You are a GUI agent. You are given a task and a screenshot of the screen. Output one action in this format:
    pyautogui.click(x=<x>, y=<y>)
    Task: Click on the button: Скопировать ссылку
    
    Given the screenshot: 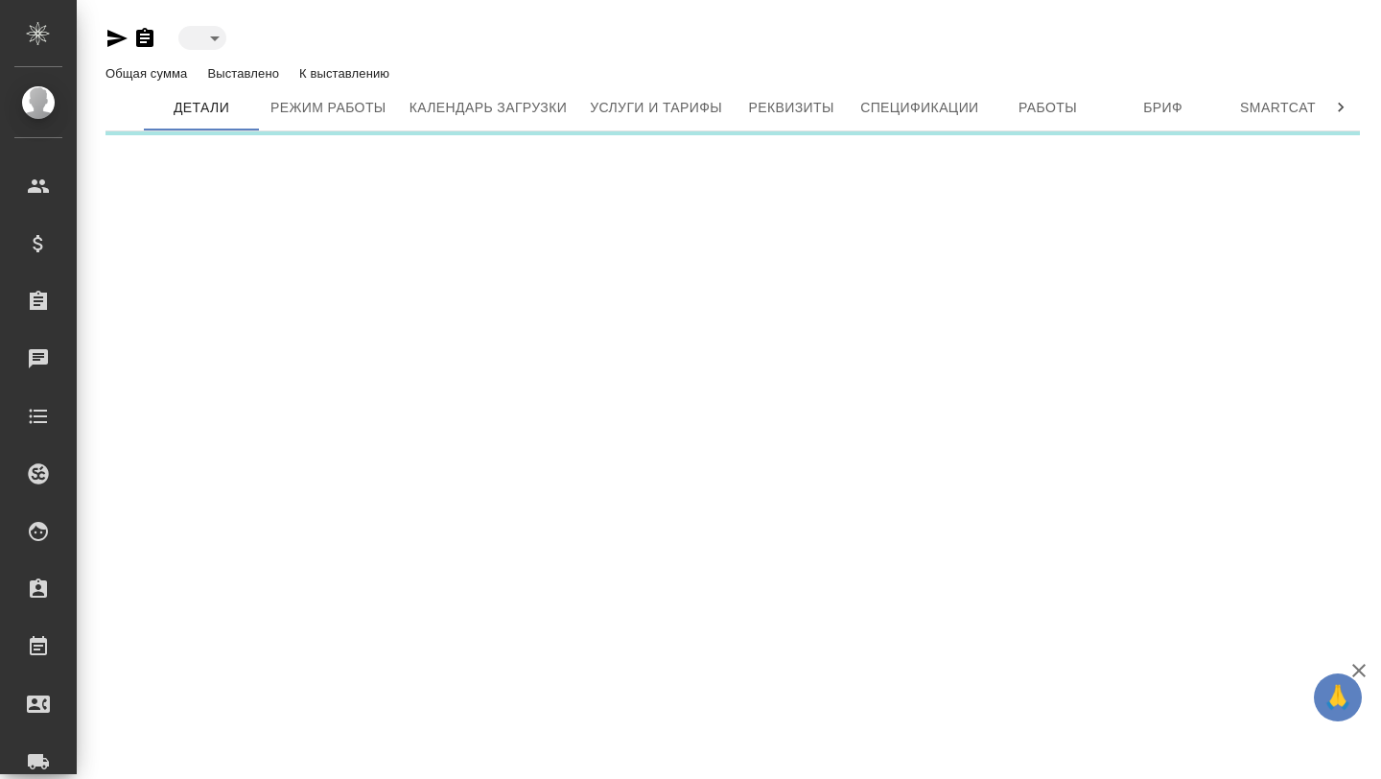 What is the action you would take?
    pyautogui.click(x=145, y=38)
    